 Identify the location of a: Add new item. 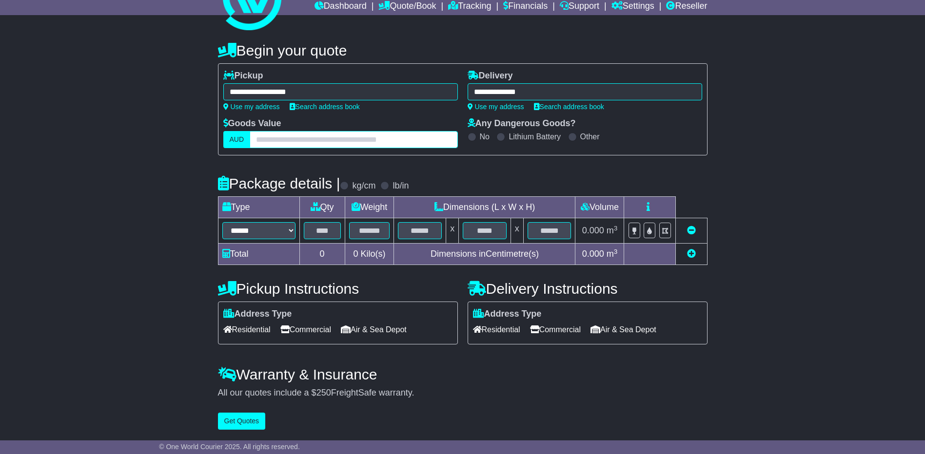
(691, 254).